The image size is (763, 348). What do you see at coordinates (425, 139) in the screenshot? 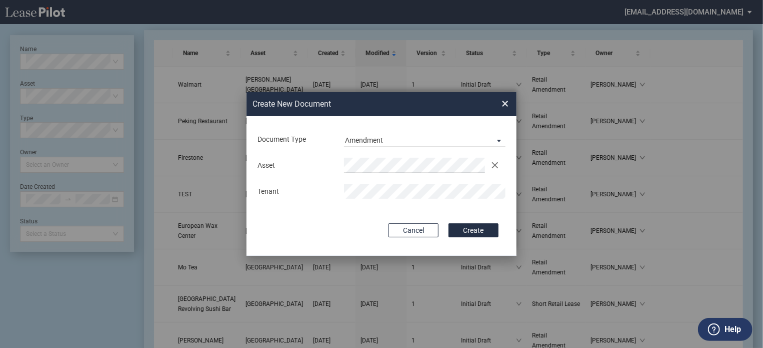
I see `md-select: Document Type: Amendment` at bounding box center [425, 139].